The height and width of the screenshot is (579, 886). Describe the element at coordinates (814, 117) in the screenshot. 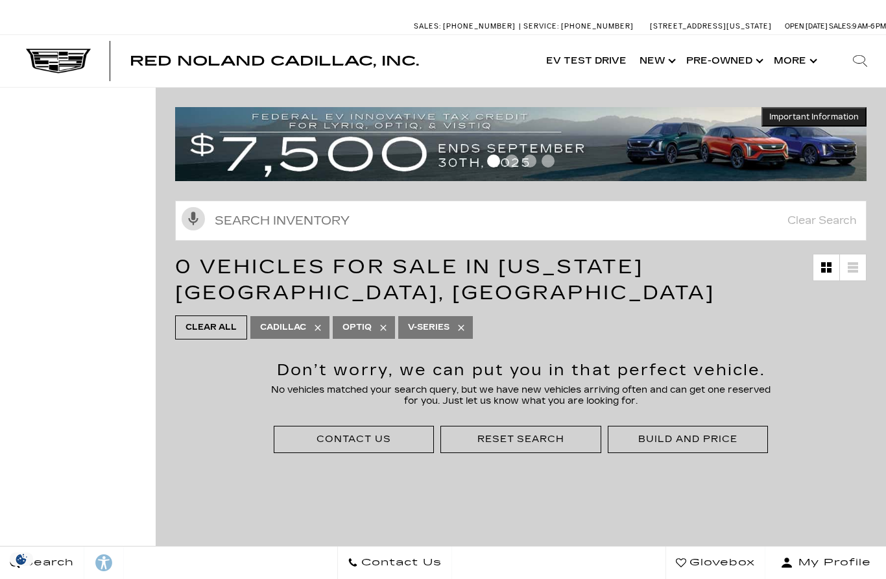

I see `button: Important Information` at that location.